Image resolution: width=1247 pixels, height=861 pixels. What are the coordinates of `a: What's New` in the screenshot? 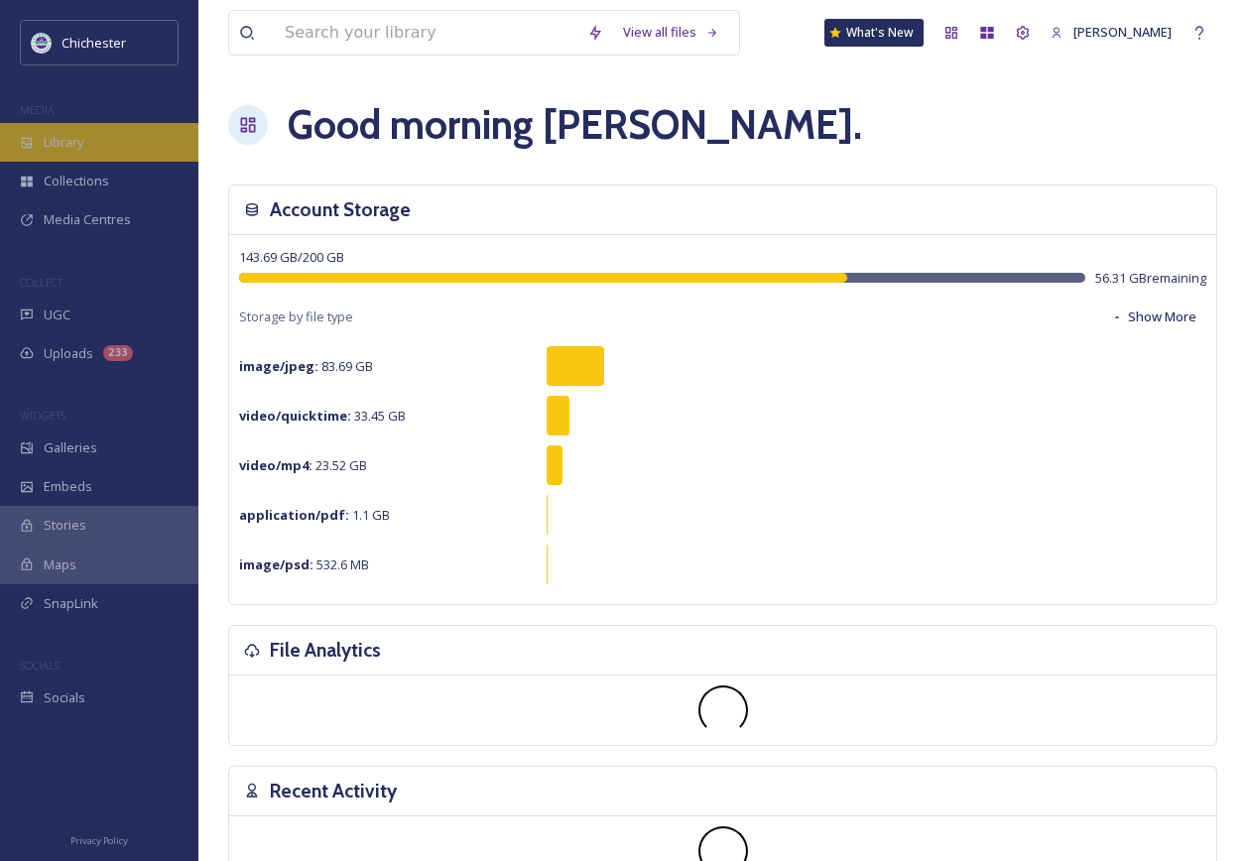 It's located at (874, 33).